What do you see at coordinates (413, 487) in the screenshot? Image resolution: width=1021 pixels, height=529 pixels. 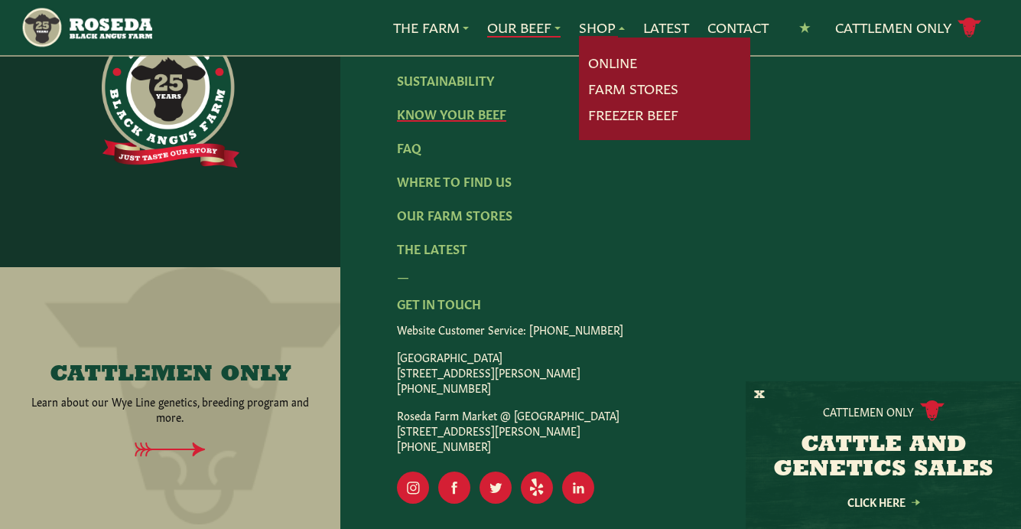 I see `a: Visit Our Instagram Page` at bounding box center [413, 487].